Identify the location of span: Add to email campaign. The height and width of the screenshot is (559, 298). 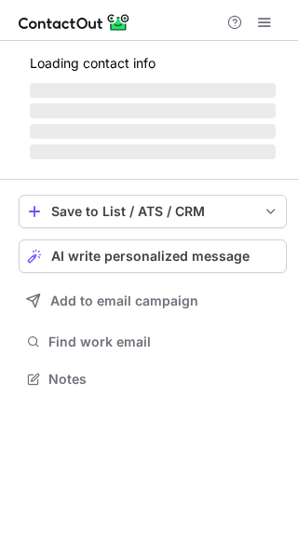
(124, 301).